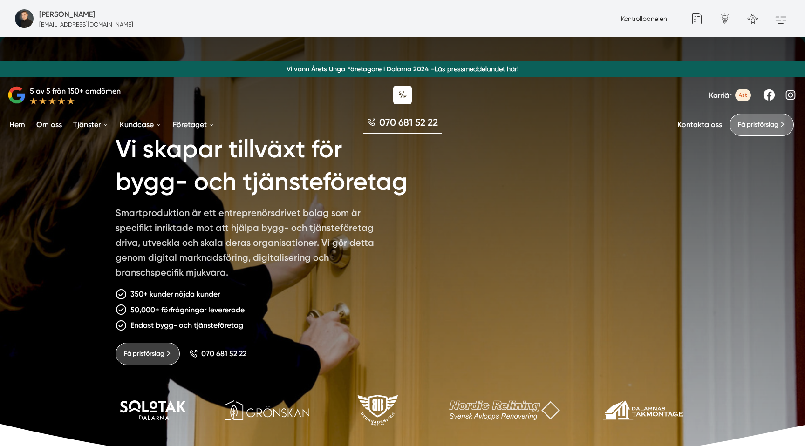 This screenshot has height=446, width=805. I want to click on p: Endast bygg- och tjänsteföretag, so click(187, 325).